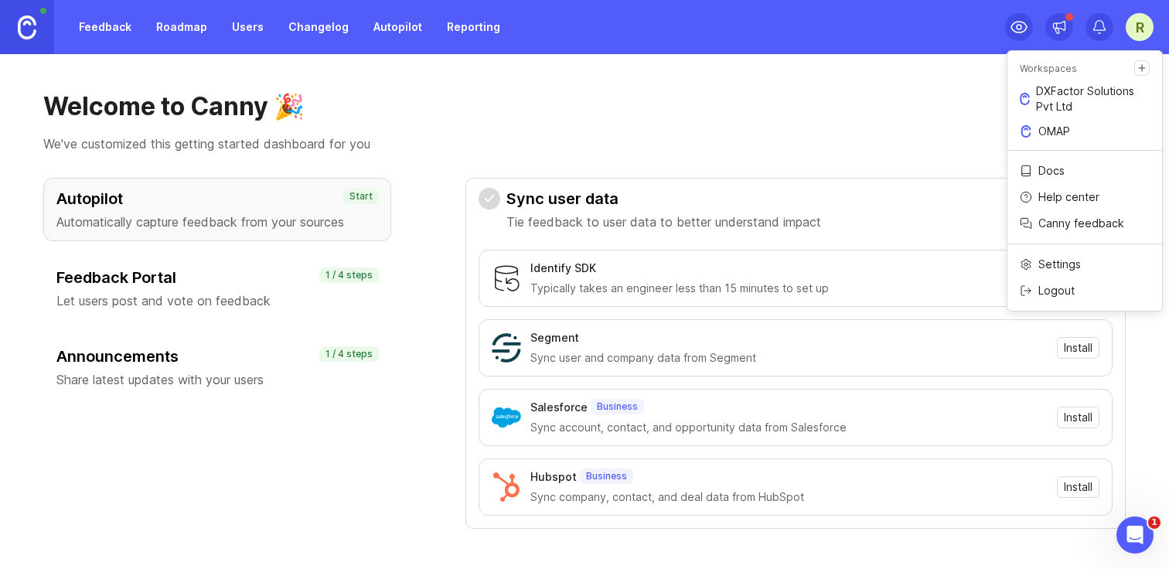  I want to click on a: Reporting, so click(473, 27).